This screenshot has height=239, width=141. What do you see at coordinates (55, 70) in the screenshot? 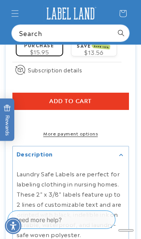
I see `span: Subscription details` at bounding box center [55, 70].